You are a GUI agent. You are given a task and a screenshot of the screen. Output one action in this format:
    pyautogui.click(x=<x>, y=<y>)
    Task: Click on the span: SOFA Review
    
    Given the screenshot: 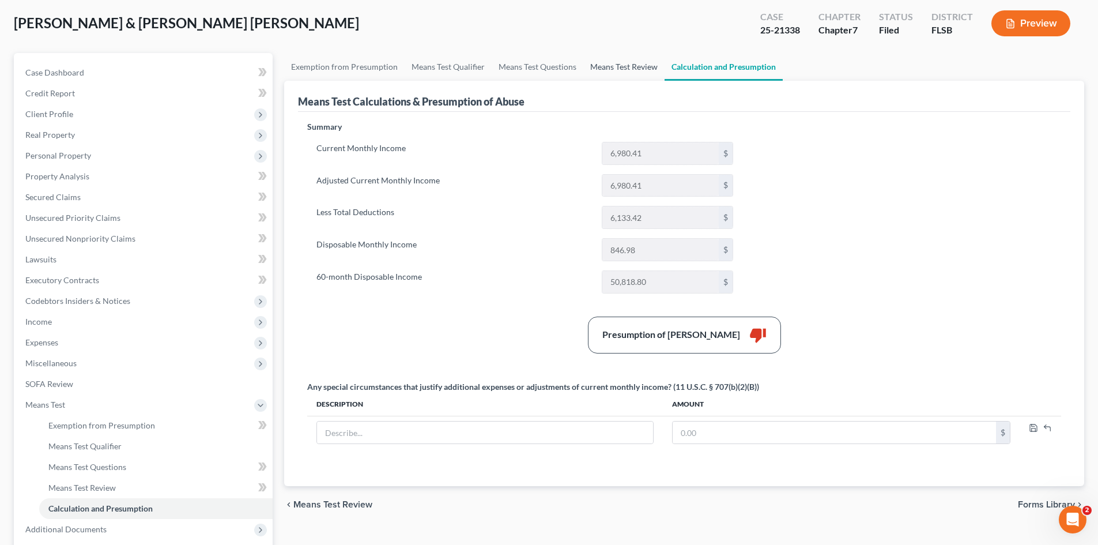 What is the action you would take?
    pyautogui.click(x=49, y=383)
    